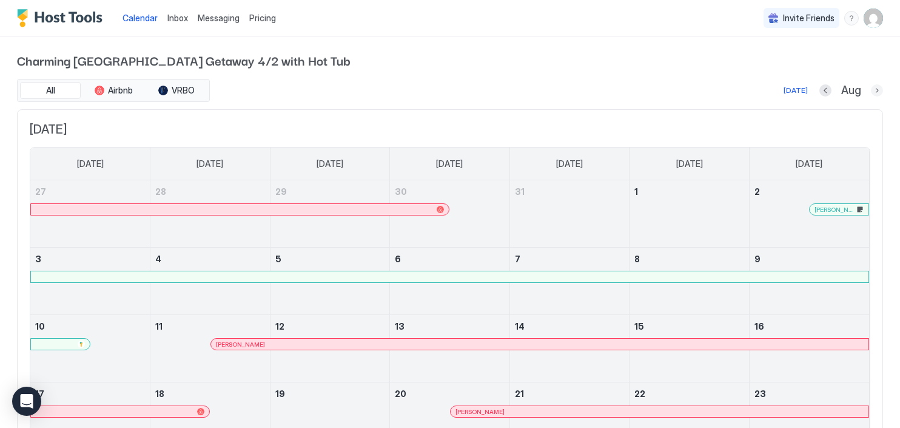  Describe the element at coordinates (140, 18) in the screenshot. I see `span: Calendar` at that location.